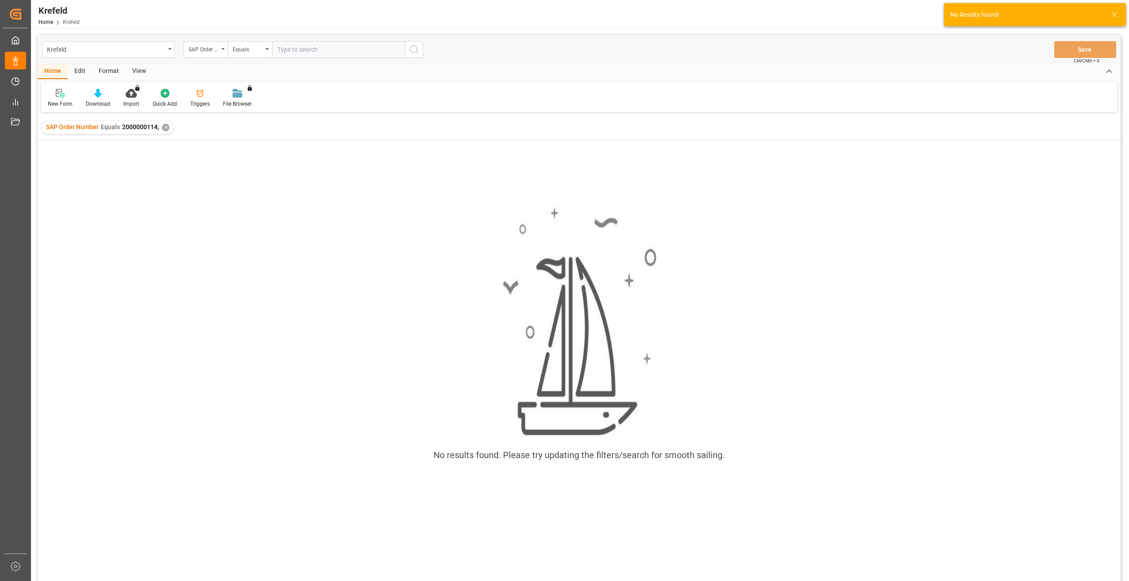 The width and height of the screenshot is (1129, 581). I want to click on div: Quick Add, so click(165, 104).